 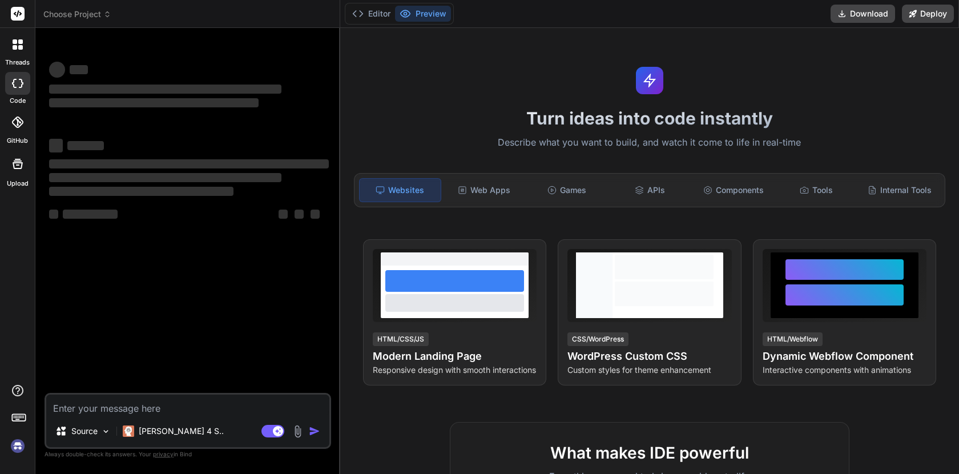 I want to click on label: code, so click(x=18, y=100).